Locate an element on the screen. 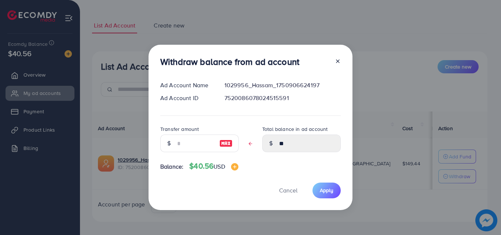  label: Transfer amount is located at coordinates (179, 129).